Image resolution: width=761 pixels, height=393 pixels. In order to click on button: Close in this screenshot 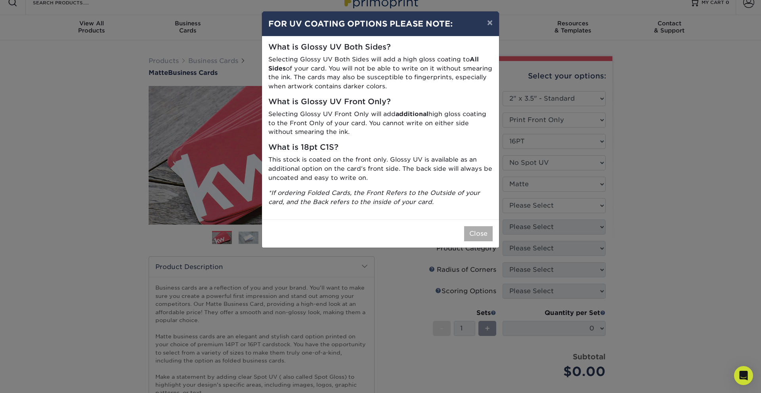, I will do `click(478, 234)`.